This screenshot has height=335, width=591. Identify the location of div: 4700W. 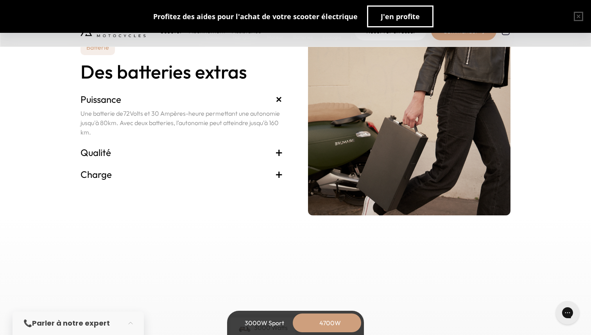
(330, 323).